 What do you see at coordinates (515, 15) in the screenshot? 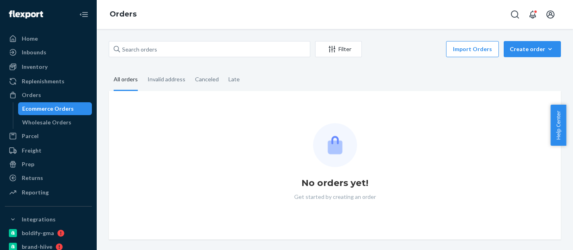
I see `button: Open Search Box` at bounding box center [515, 15].